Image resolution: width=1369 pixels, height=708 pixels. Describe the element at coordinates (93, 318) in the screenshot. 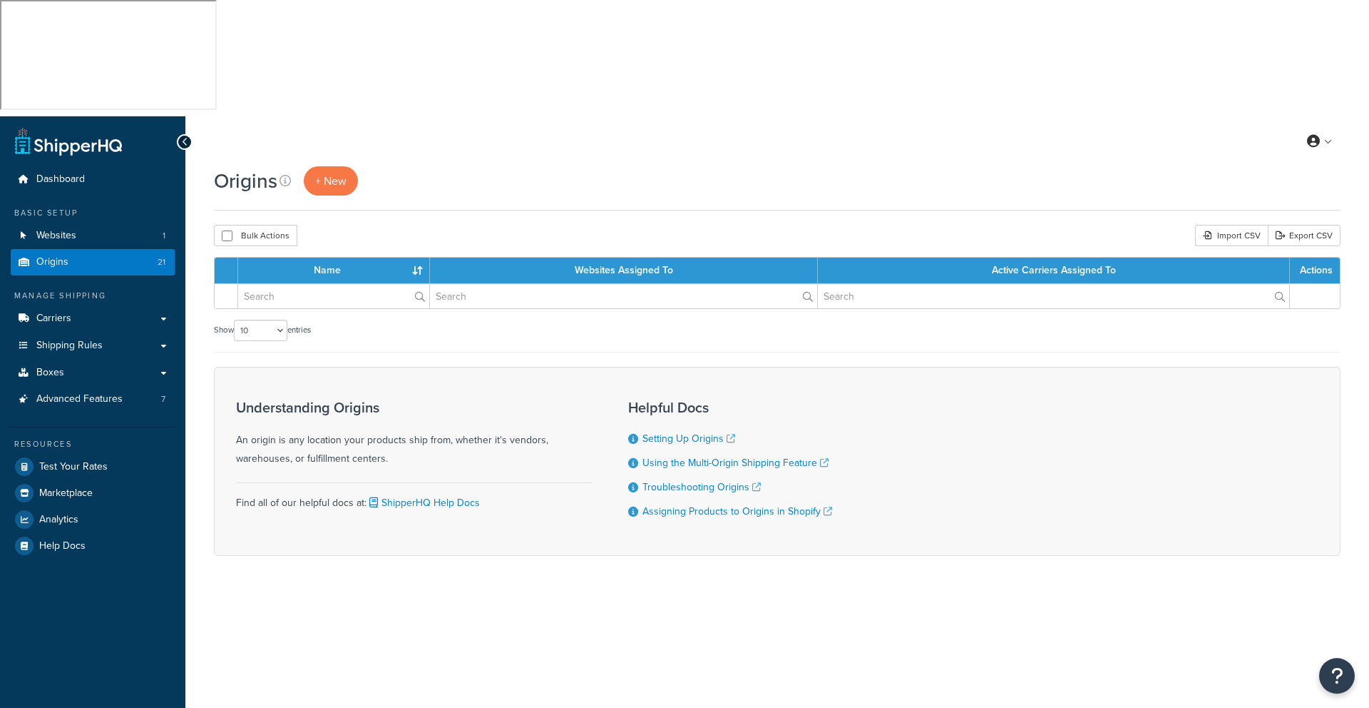

I see `a: Carriers` at that location.